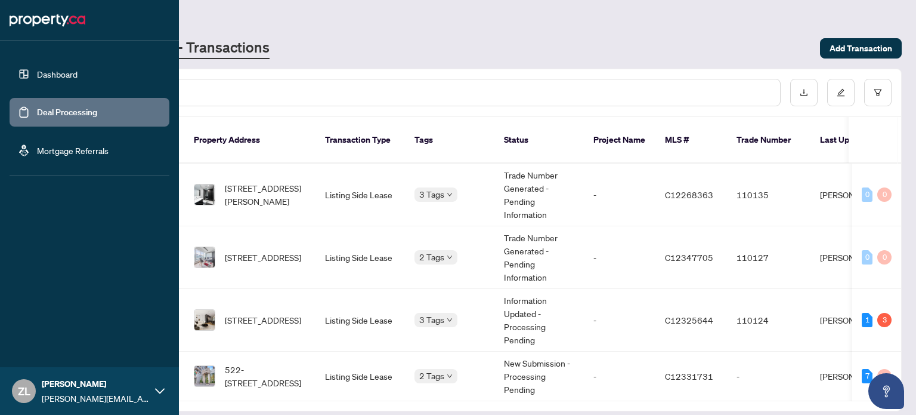 This screenshot has width=916, height=415. Describe the element at coordinates (250, 140) in the screenshot. I see `th: Property Address` at that location.